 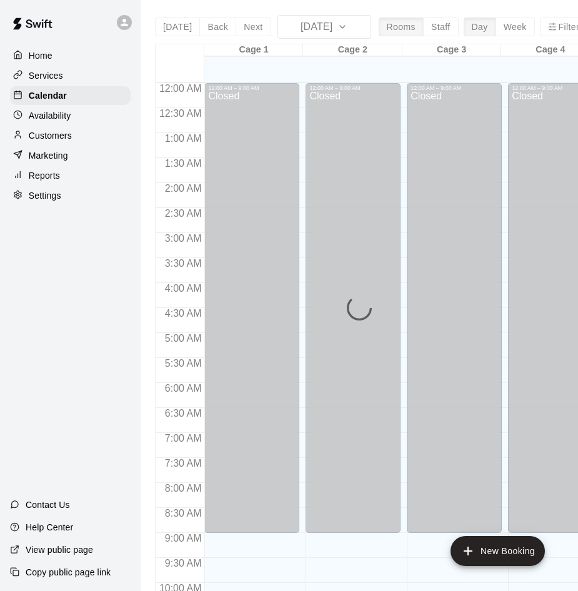 I want to click on p: Availability, so click(x=50, y=116).